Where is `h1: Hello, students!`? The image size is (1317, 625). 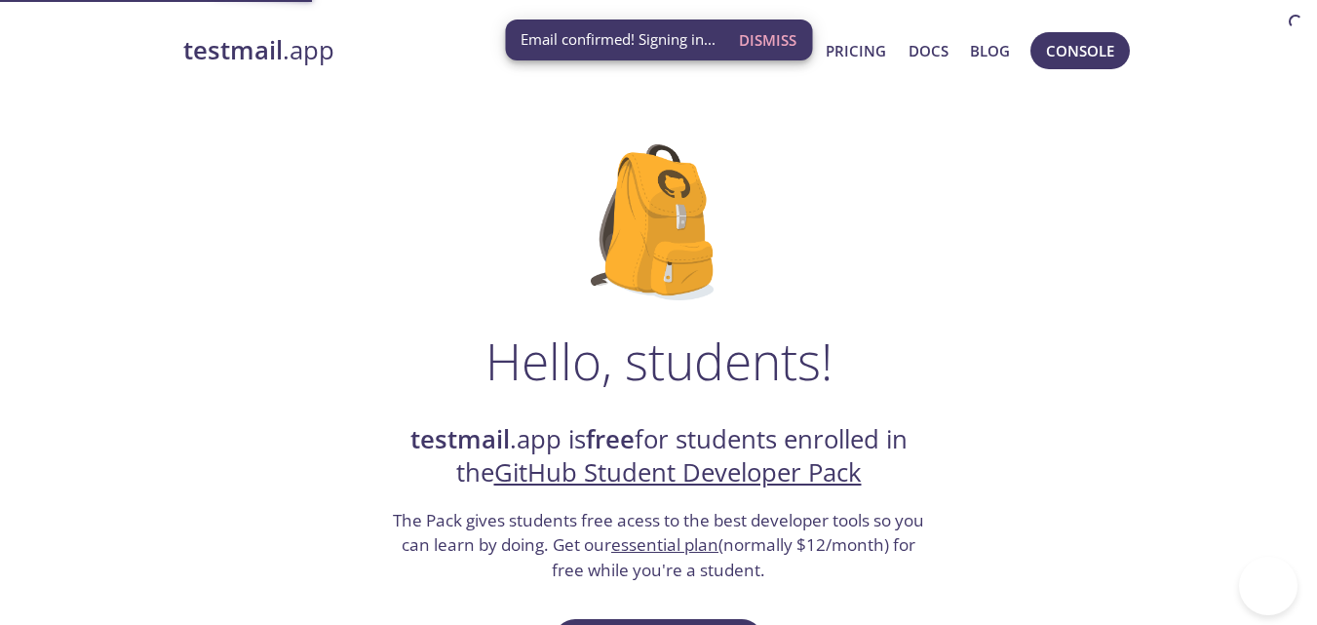 h1: Hello, students! is located at coordinates (659, 361).